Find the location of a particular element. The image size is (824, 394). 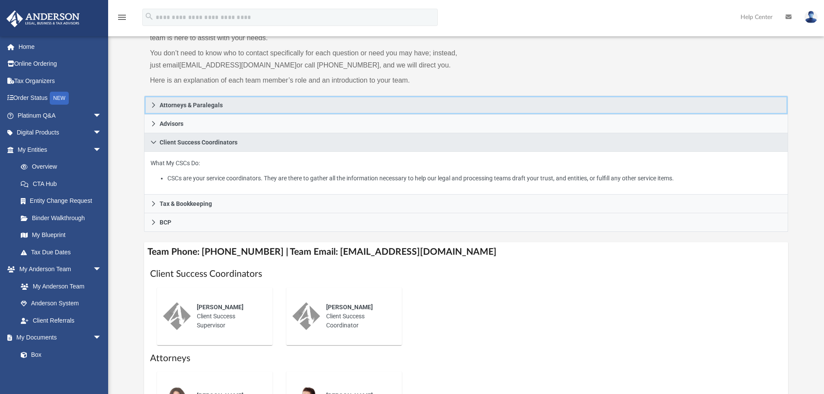

span: Tax & Bookkeeping is located at coordinates (186, 204).